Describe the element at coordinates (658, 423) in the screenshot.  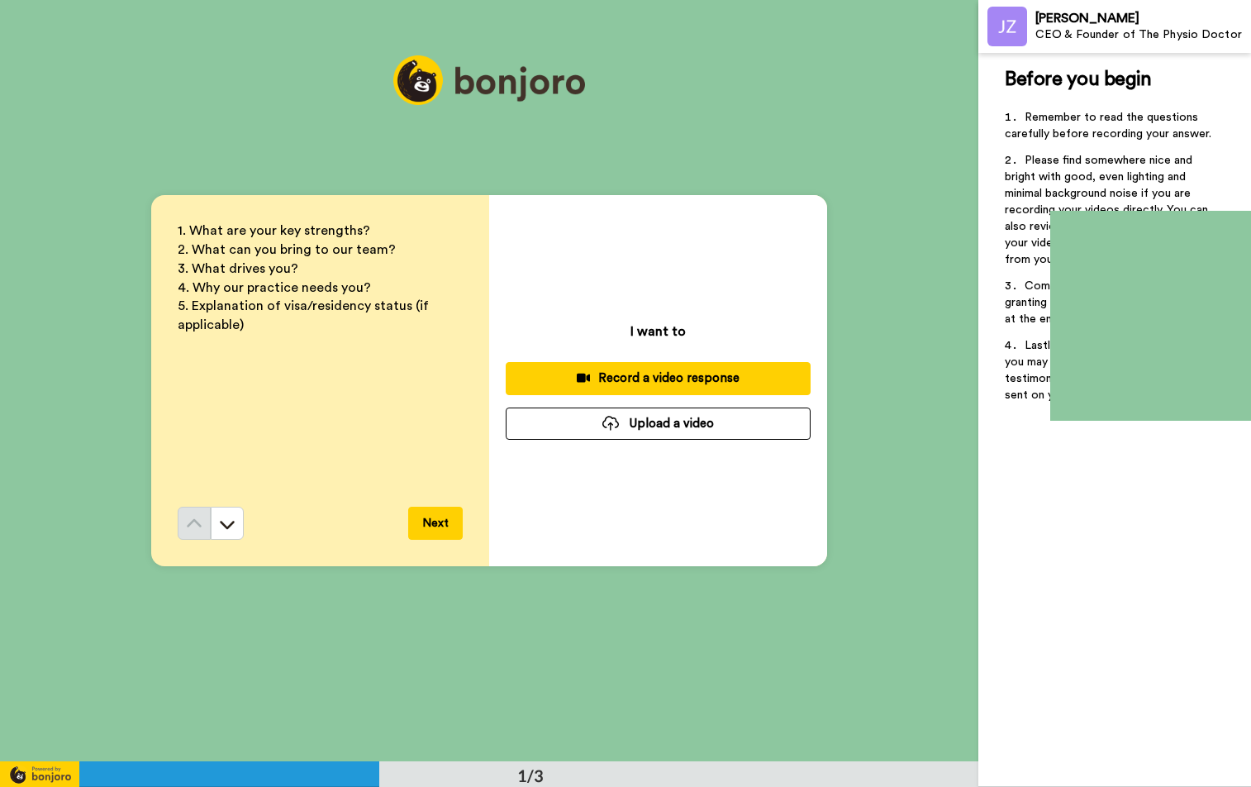
I see `button: Upload a video` at that location.